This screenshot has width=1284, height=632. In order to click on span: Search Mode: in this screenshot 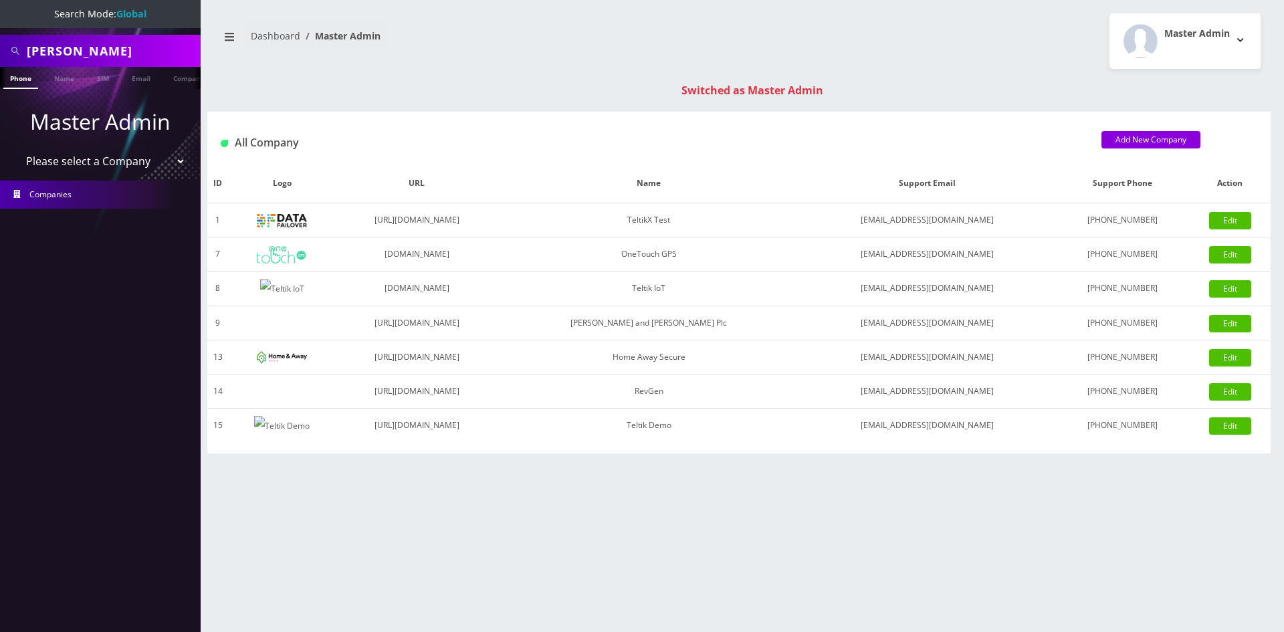, I will do `click(100, 13)`.